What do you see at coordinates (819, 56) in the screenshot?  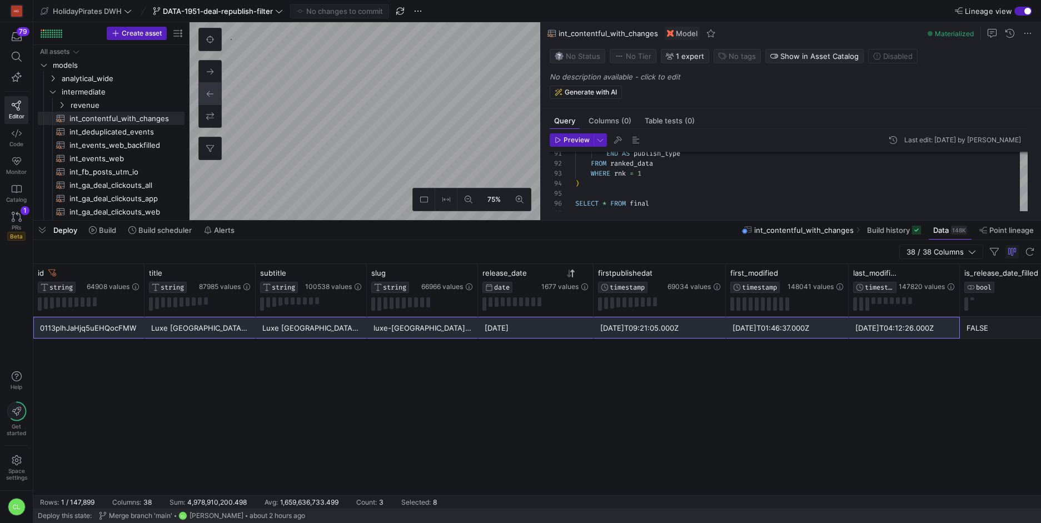 I see `span: Show in Asset Catalog` at bounding box center [819, 56].